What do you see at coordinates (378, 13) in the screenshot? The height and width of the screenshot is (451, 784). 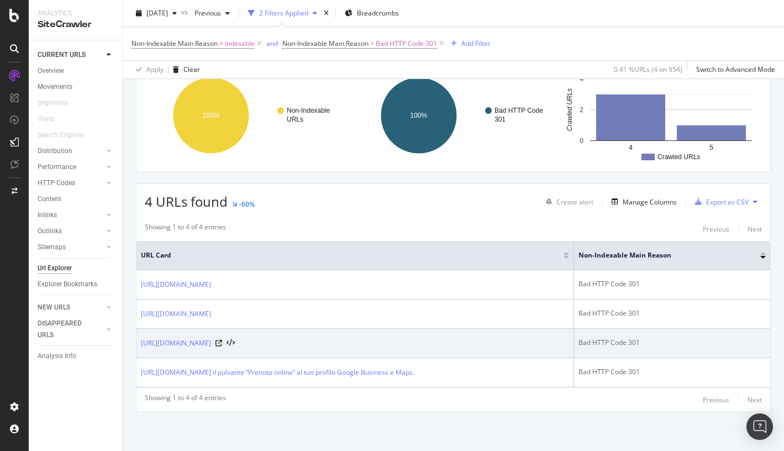 I see `span: Breadcrumbs` at bounding box center [378, 13].